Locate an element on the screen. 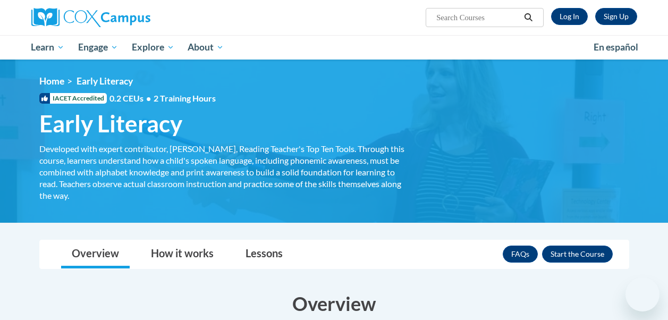 This screenshot has height=320, width=668. span: Explore is located at coordinates (153, 47).